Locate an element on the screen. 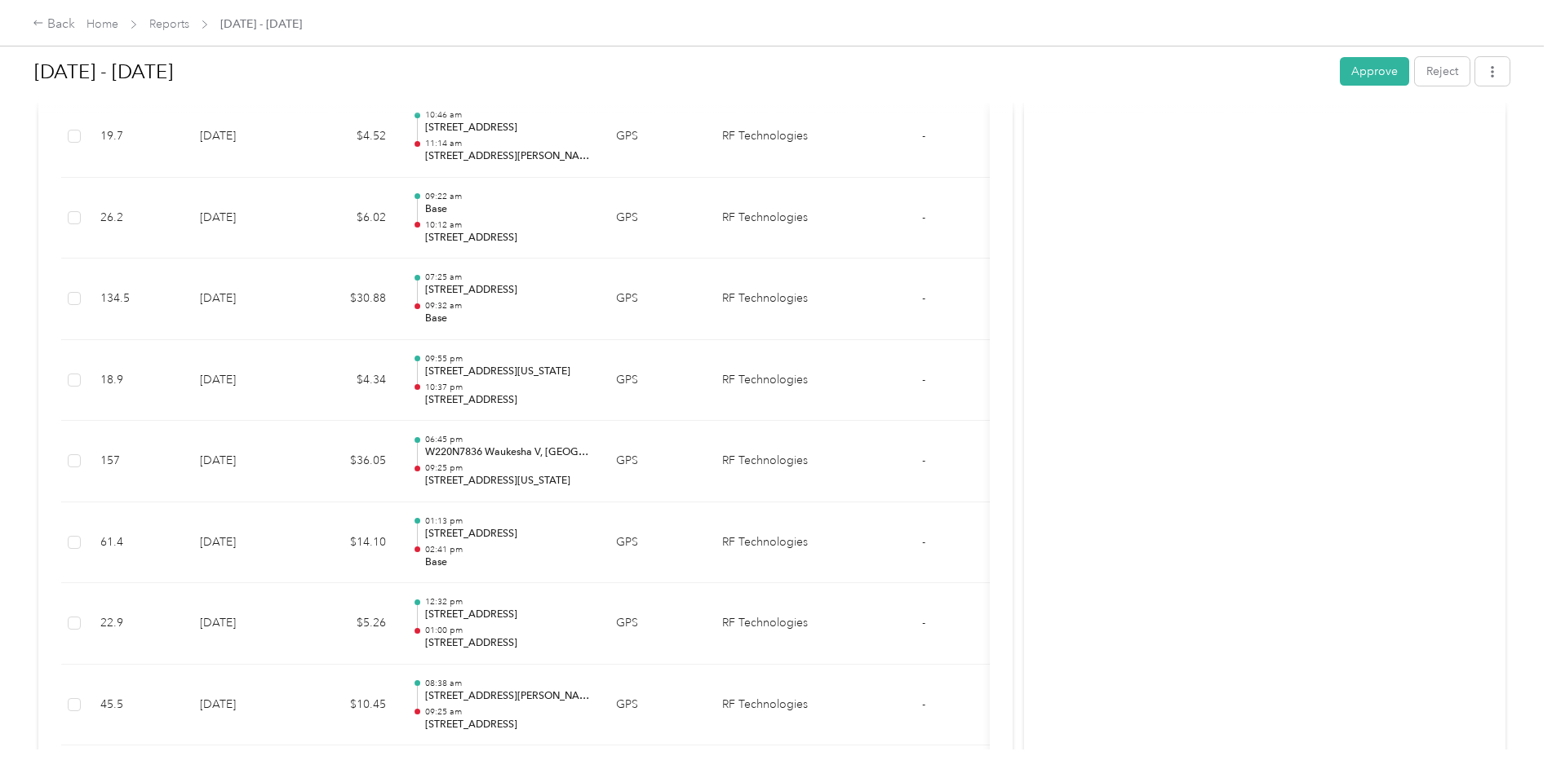 Image resolution: width=1552 pixels, height=778 pixels. p: 01:00 pm is located at coordinates (508, 631).